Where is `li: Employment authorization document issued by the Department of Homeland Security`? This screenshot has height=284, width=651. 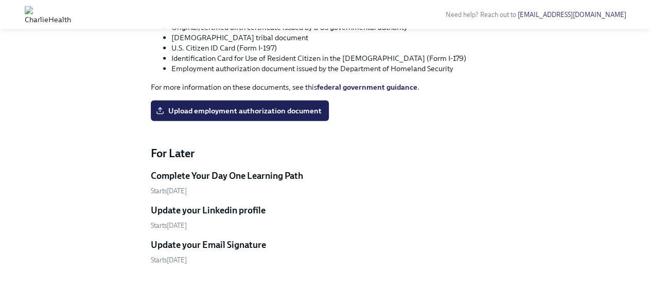 li: Employment authorization document issued by the Department of Homeland Security is located at coordinates (336, 68).